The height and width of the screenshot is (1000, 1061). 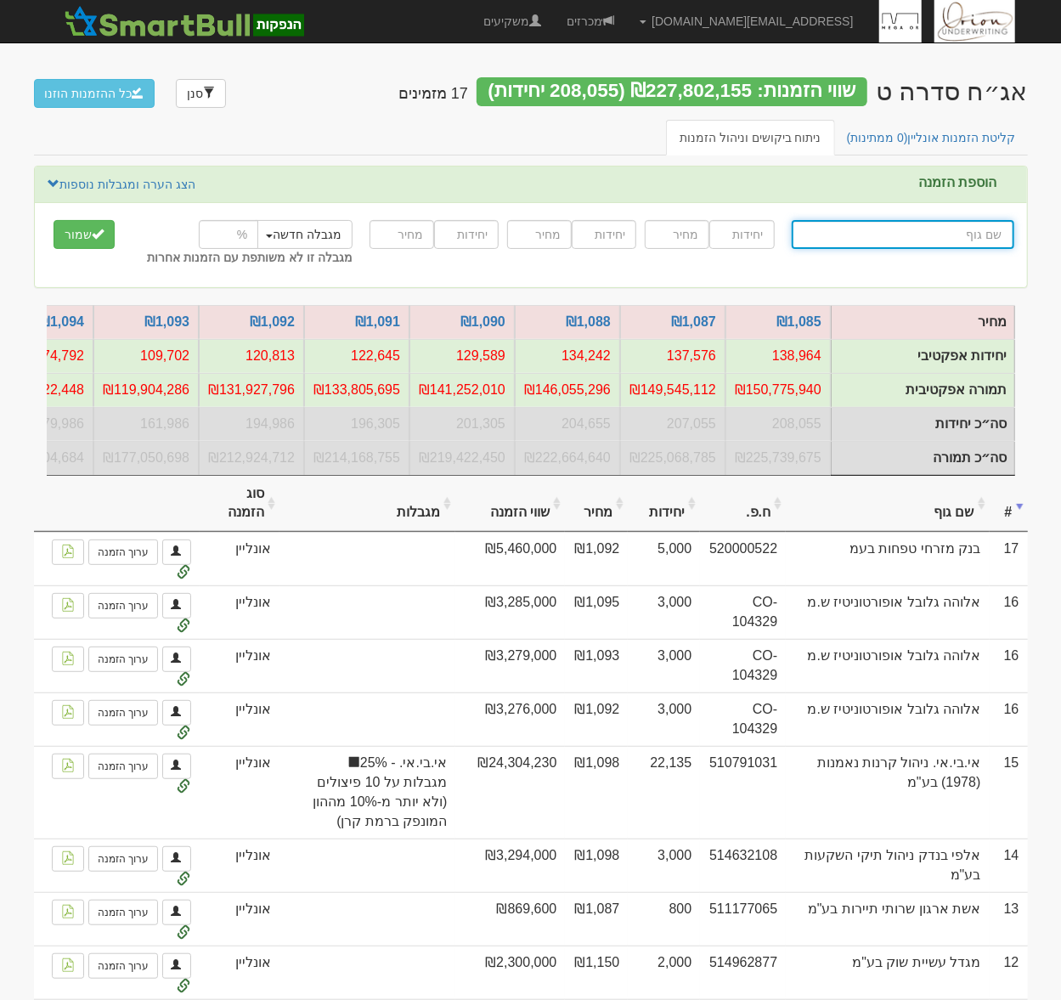 I want to click on input: שם גוף, so click(x=903, y=234).